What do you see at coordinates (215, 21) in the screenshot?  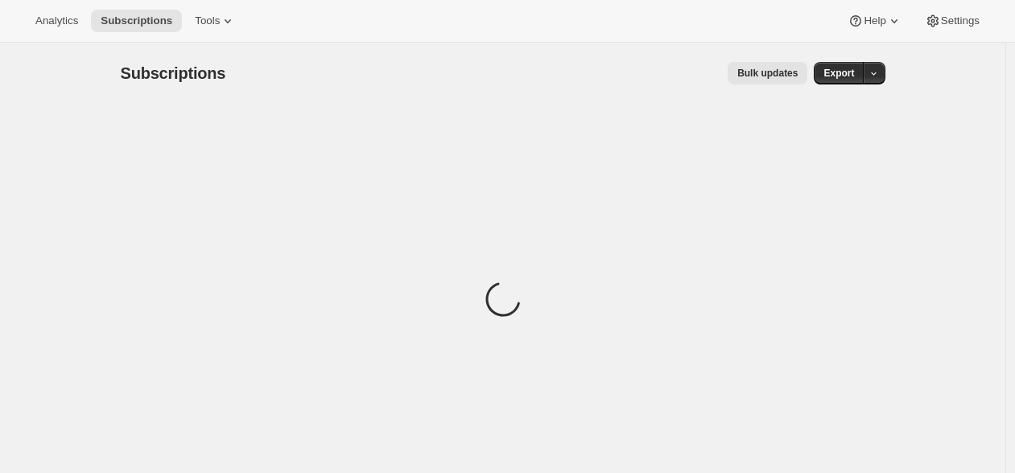 I see `button: Tools` at bounding box center [215, 21].